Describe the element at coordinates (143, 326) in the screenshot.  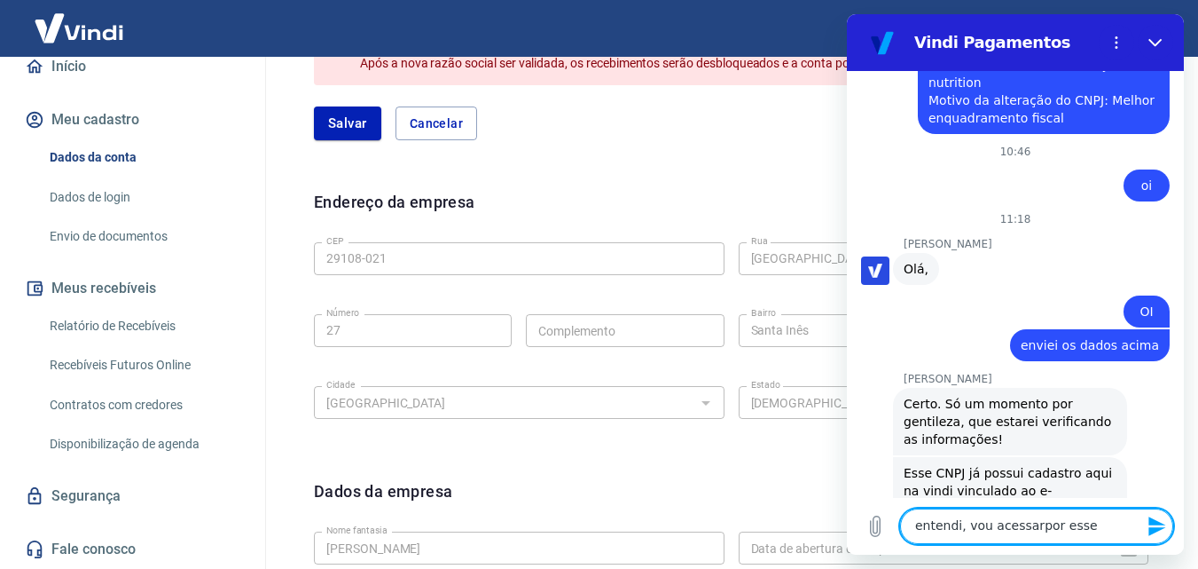
I see `a: Relatório de Recebíveis` at that location.